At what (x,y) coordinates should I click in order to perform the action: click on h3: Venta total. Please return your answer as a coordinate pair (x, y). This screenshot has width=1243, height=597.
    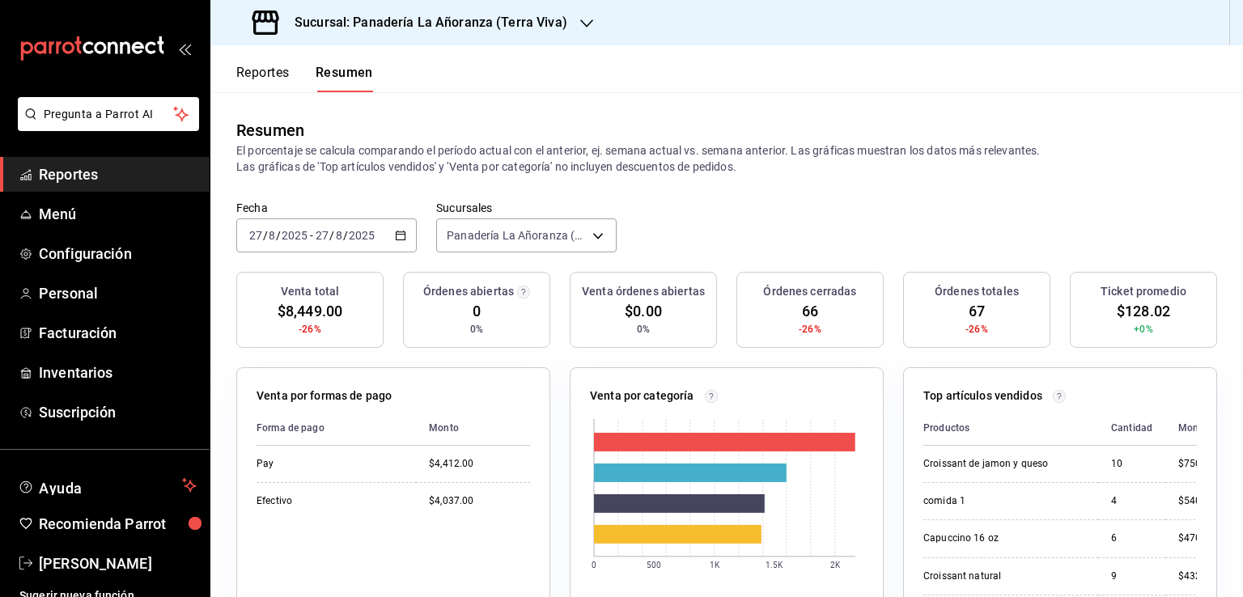
    Looking at the image, I should click on (310, 291).